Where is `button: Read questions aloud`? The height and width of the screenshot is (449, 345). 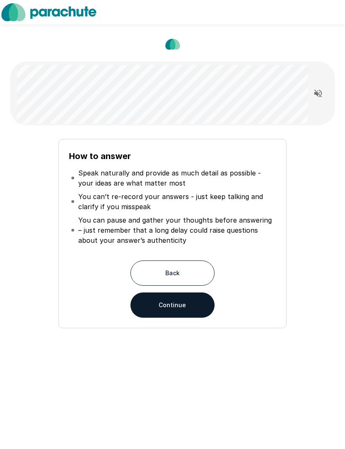
button: Read questions aloud is located at coordinates (318, 93).